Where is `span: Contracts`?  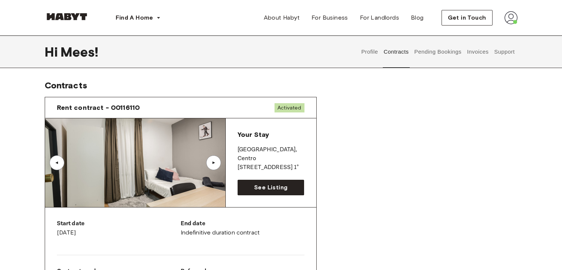 span: Contracts is located at coordinates (66, 85).